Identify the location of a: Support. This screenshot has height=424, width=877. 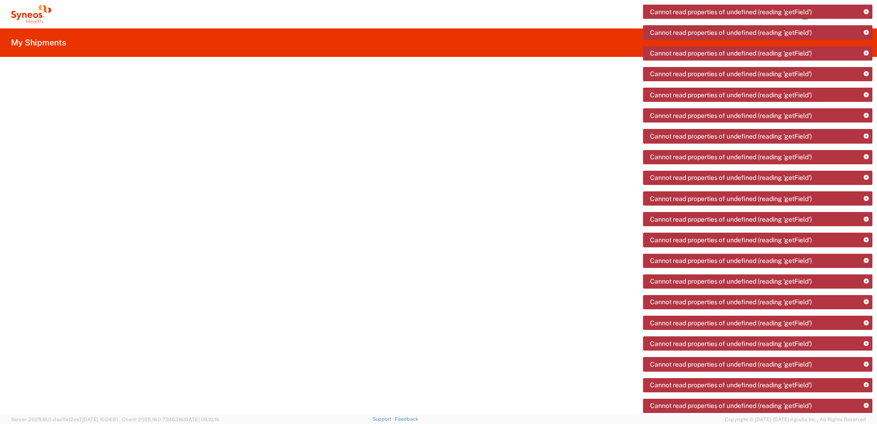
(384, 419).